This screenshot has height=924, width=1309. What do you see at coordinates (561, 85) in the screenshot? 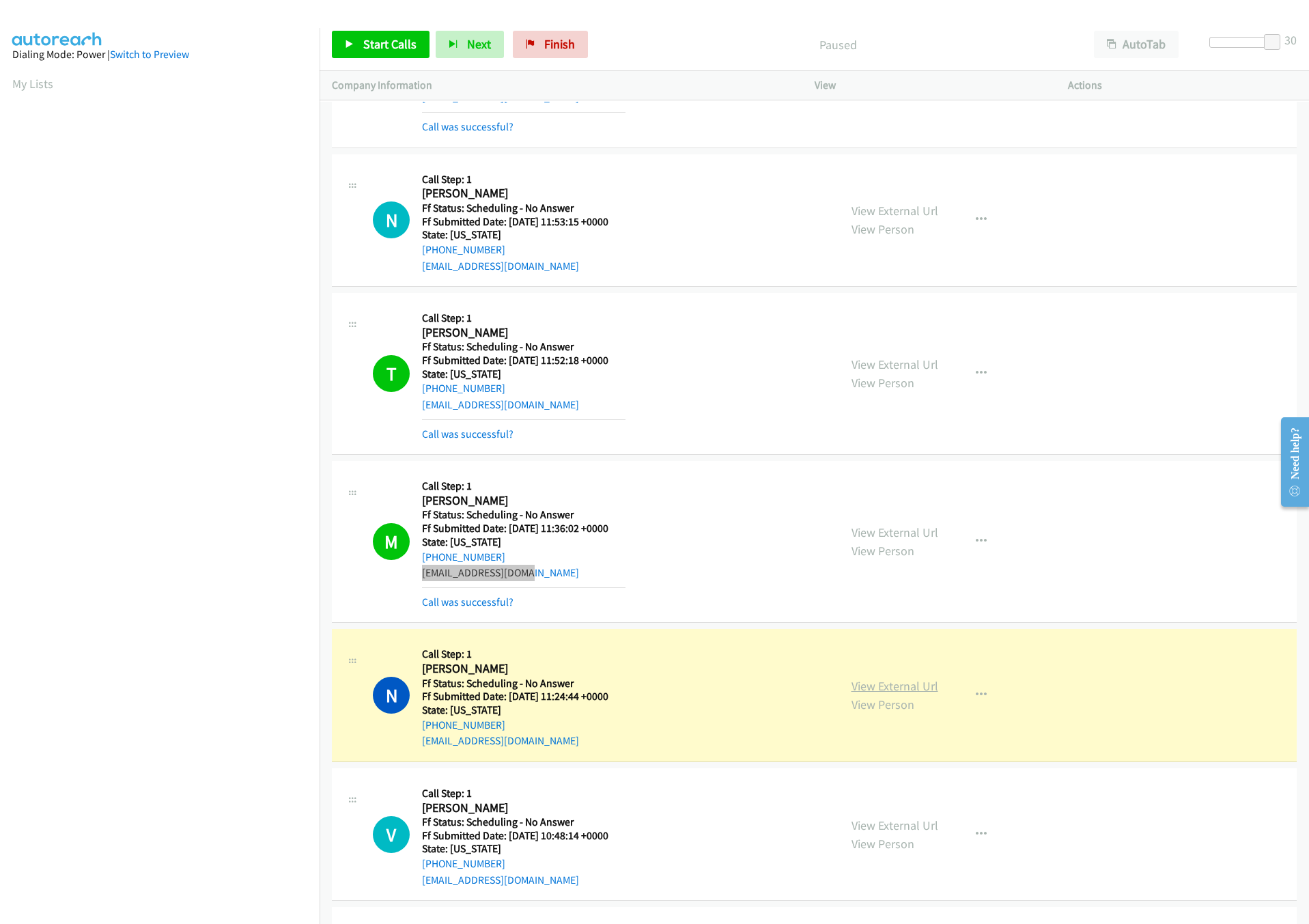
I see `p: Company Information` at bounding box center [561, 85].